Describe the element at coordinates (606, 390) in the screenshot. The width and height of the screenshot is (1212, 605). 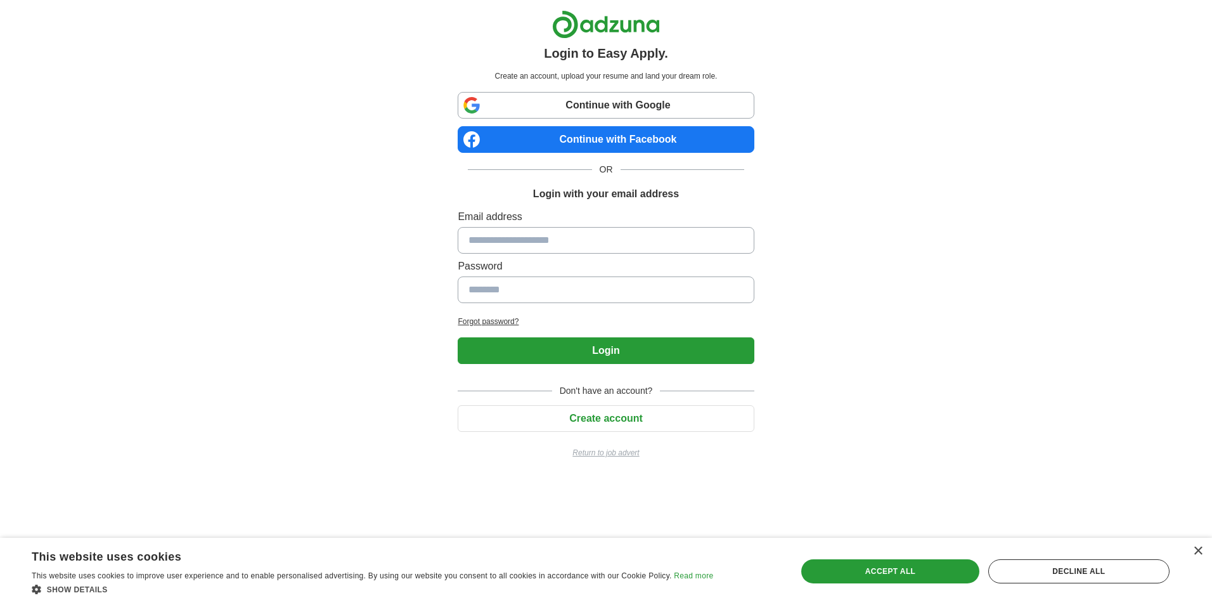
I see `span: Don't have an account?` at that location.